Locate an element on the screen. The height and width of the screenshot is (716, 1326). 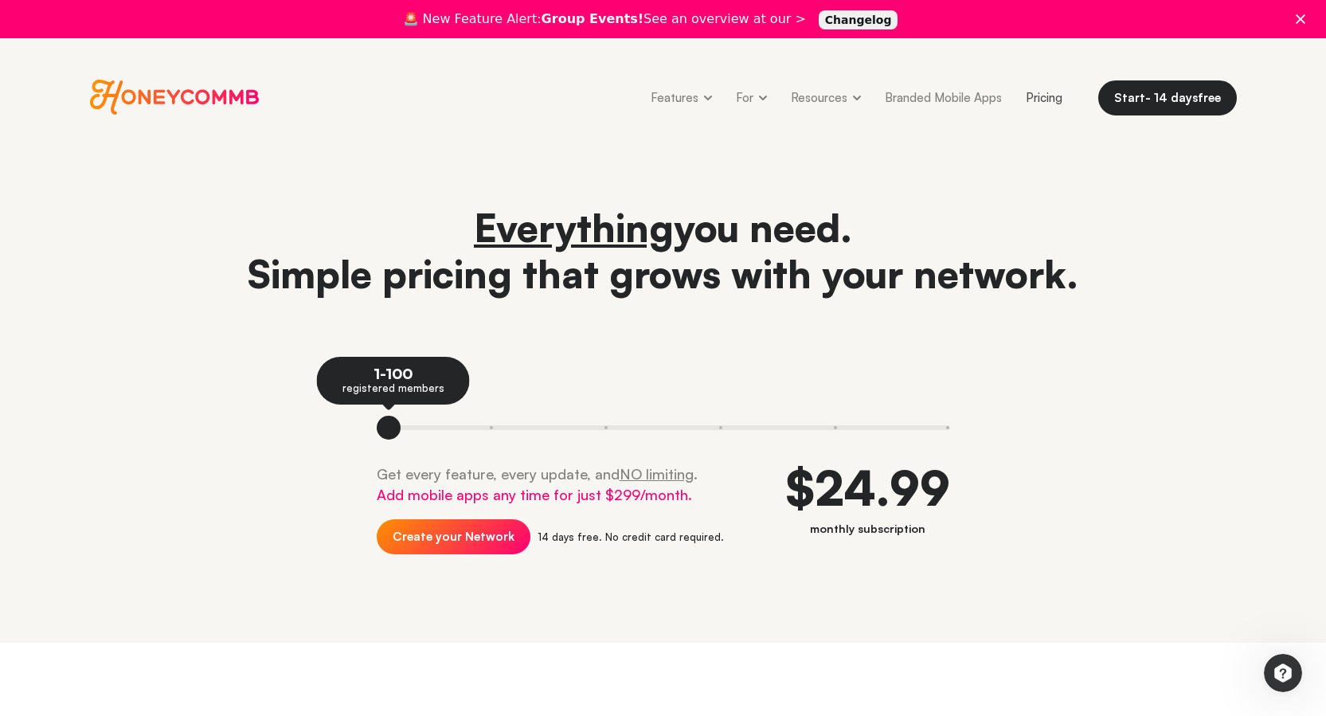
div: Honeycommb navigation is located at coordinates (856, 97).